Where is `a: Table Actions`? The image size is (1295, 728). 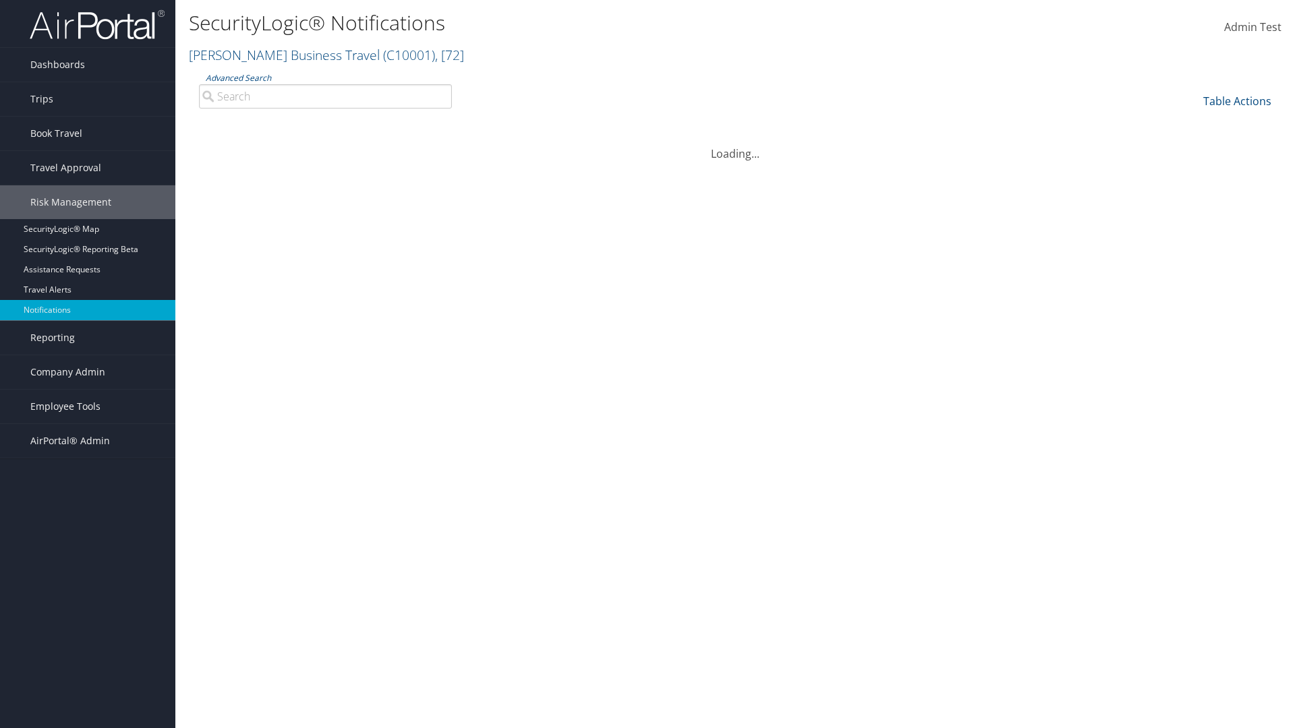
a: Table Actions is located at coordinates (1237, 101).